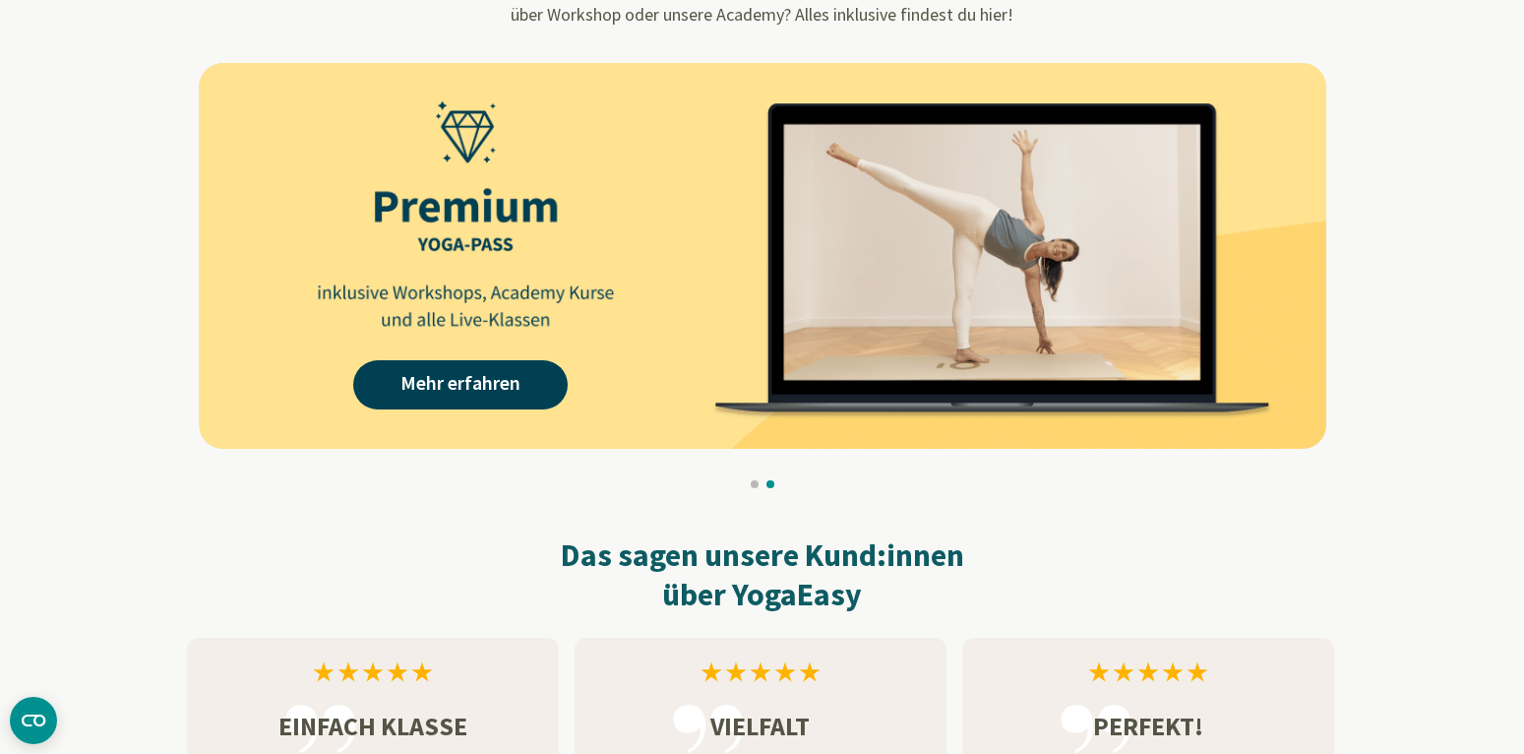 This screenshot has width=1524, height=754. Describe the element at coordinates (373, 725) in the screenshot. I see `h3: Einfach klasse` at that location.